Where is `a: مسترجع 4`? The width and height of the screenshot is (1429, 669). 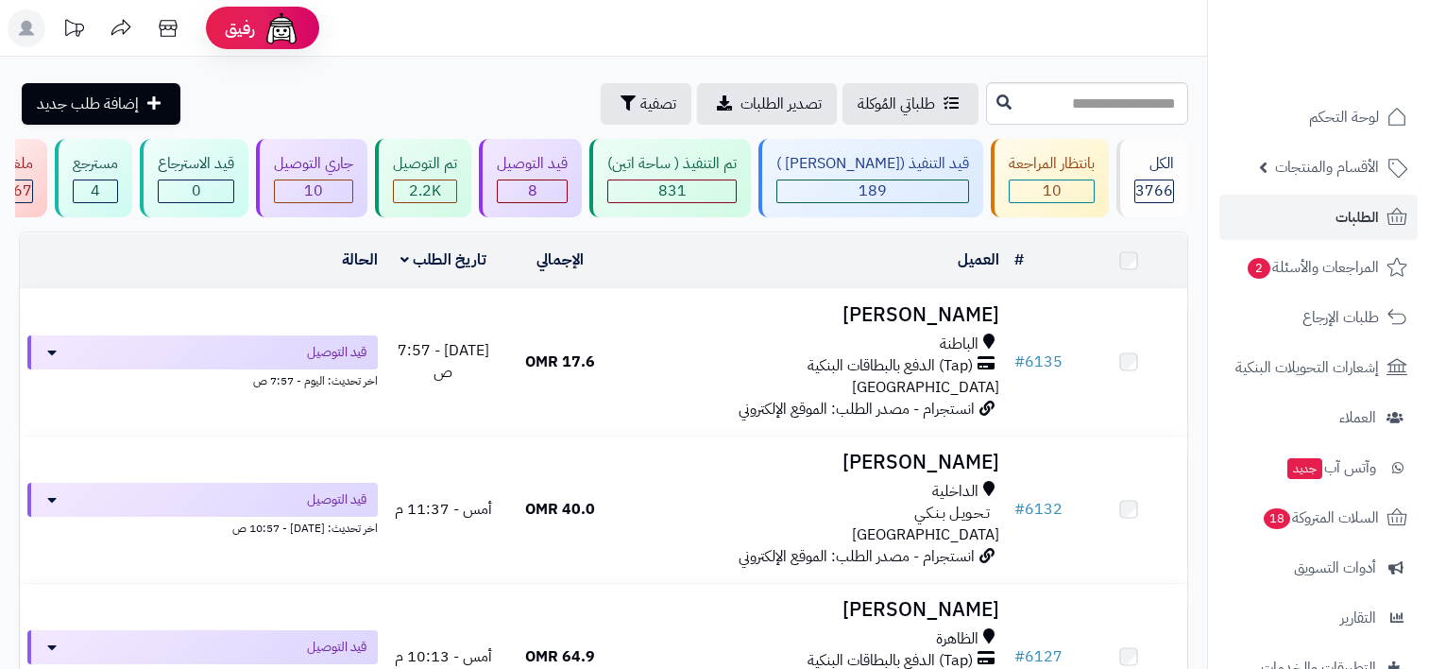
a: مسترجع 4 is located at coordinates (94, 178).